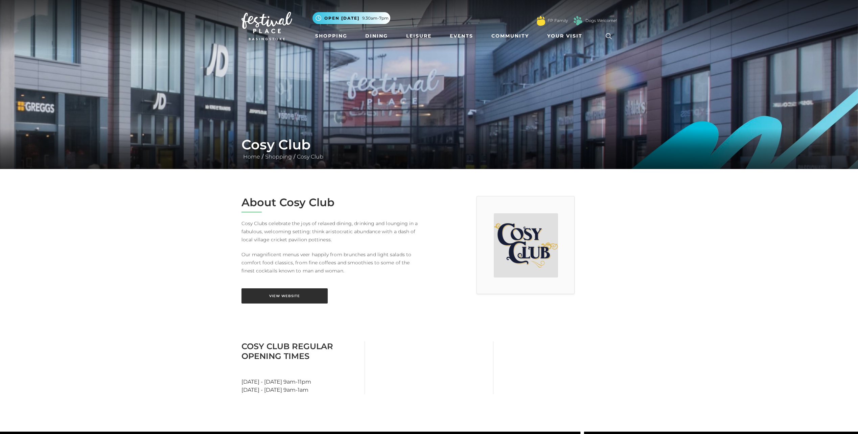 The width and height of the screenshot is (858, 434). Describe the element at coordinates (601, 21) in the screenshot. I see `a: Dogs Welcome!` at that location.